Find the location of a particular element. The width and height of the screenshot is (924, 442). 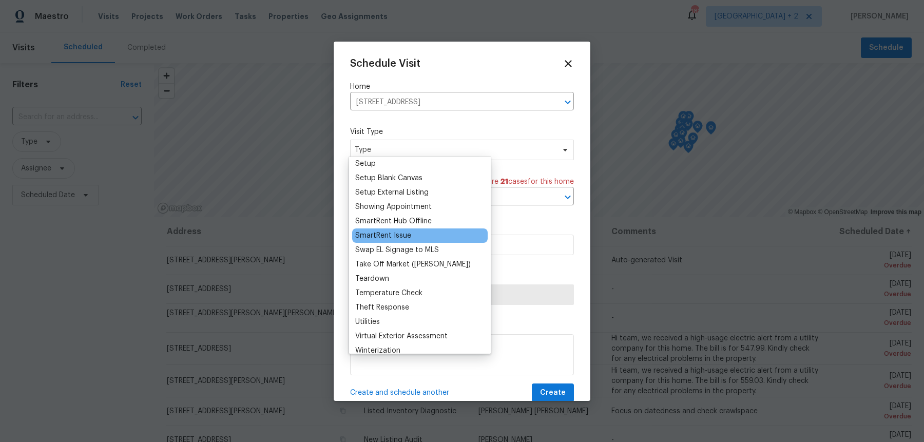

label: Visit Type is located at coordinates (462, 132).